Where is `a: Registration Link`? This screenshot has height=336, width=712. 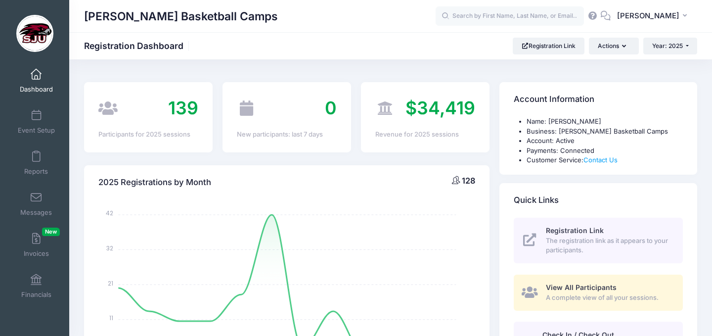
a: Registration Link is located at coordinates (548, 46).